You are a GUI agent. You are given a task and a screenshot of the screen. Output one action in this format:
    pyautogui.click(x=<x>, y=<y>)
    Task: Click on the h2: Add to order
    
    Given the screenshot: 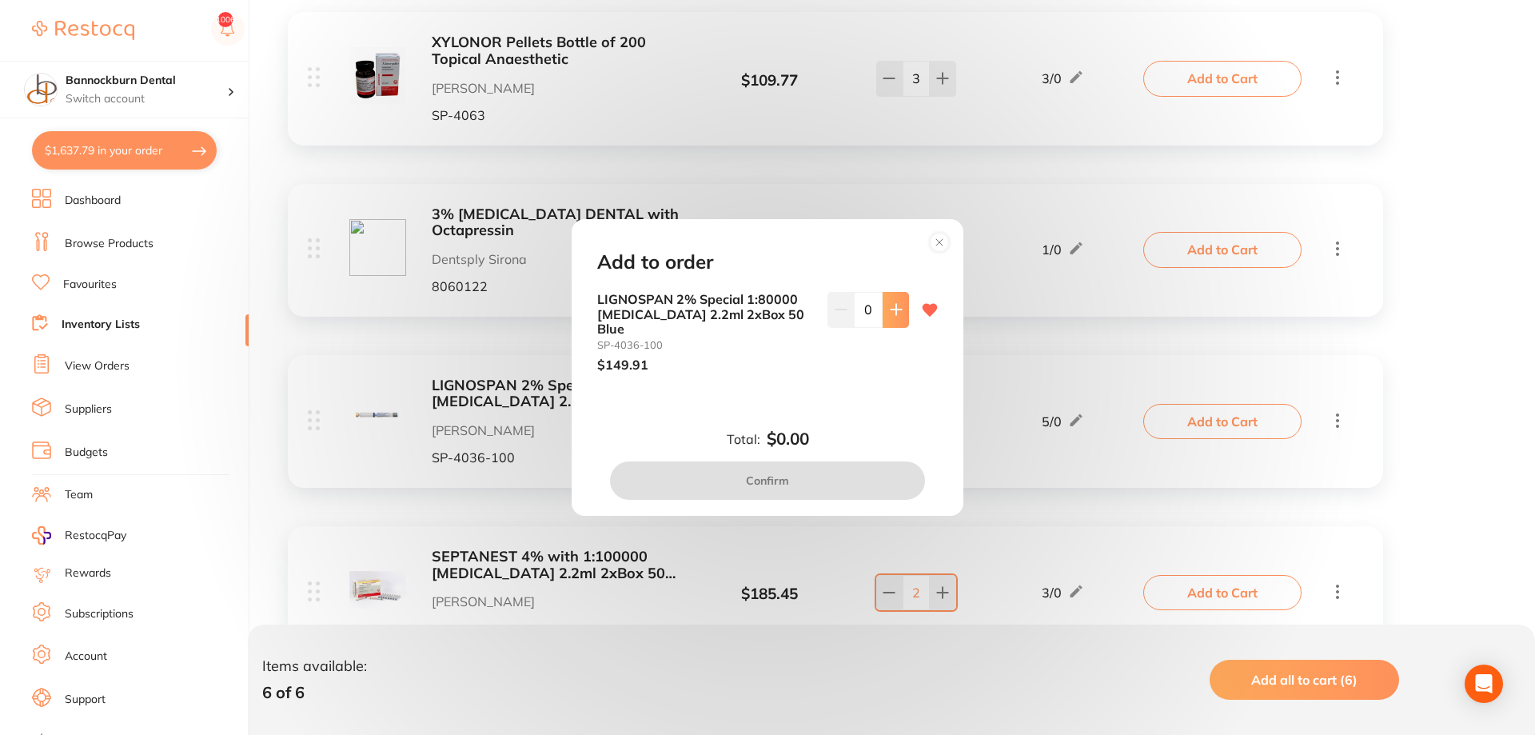 What is the action you would take?
    pyautogui.click(x=655, y=262)
    